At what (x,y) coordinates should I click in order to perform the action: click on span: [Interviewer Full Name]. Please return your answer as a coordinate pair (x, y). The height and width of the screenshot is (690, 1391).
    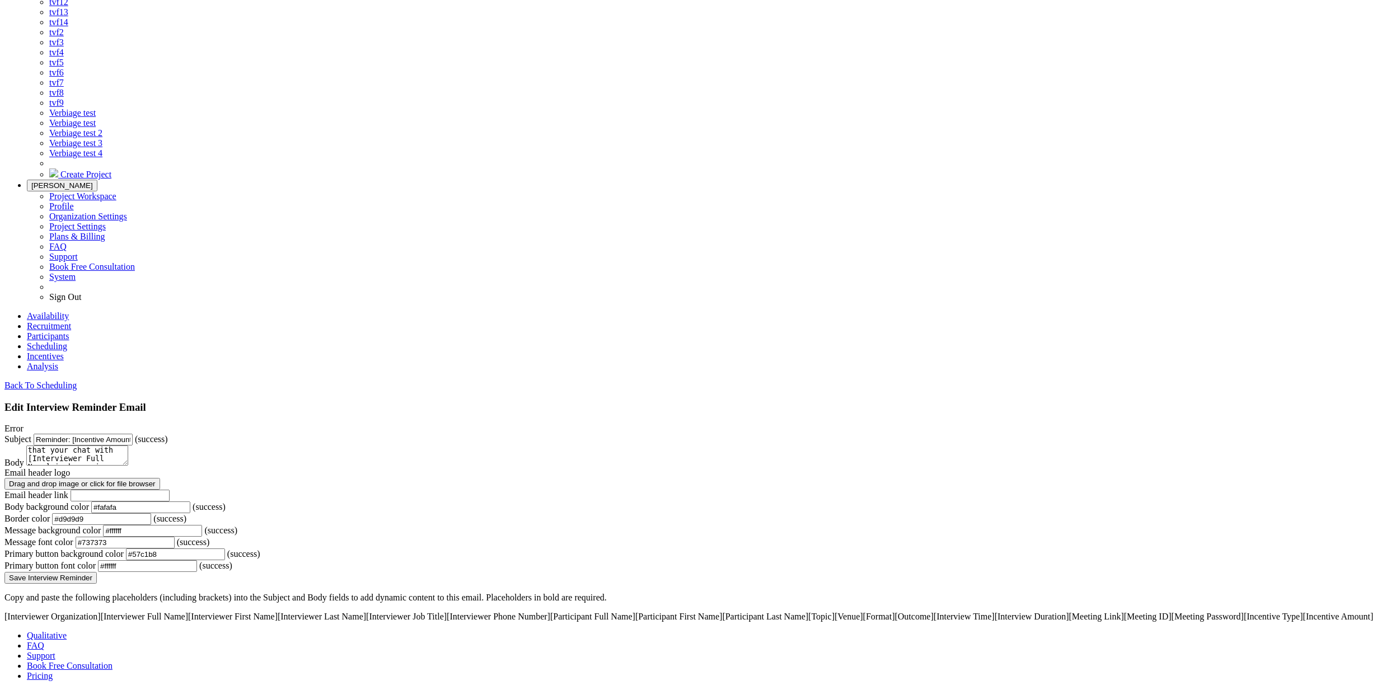
    Looking at the image, I should click on (144, 616).